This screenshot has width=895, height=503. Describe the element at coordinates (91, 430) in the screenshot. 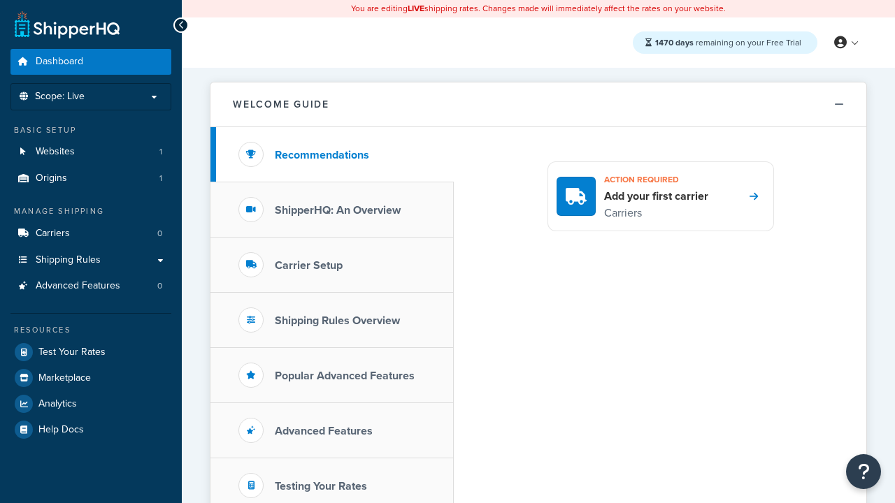

I see `a: Help Docs` at that location.